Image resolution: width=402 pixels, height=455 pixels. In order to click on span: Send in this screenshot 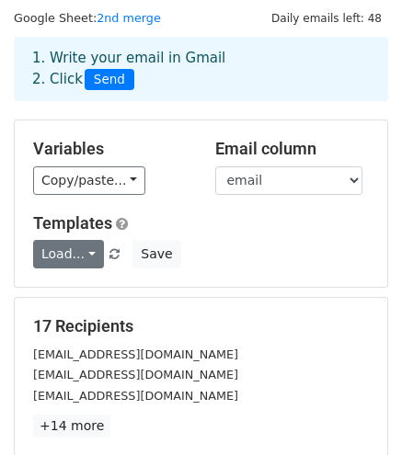, I will do `click(109, 80)`.